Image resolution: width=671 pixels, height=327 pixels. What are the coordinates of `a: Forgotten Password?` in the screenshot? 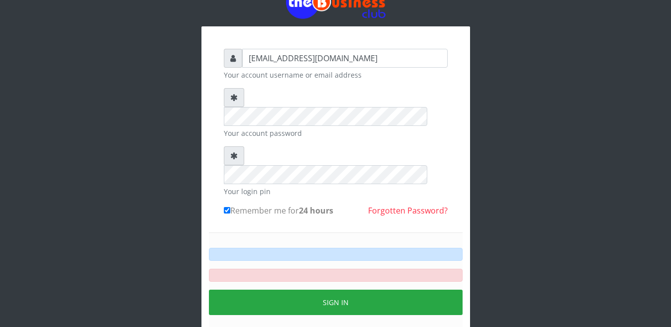 It's located at (408, 210).